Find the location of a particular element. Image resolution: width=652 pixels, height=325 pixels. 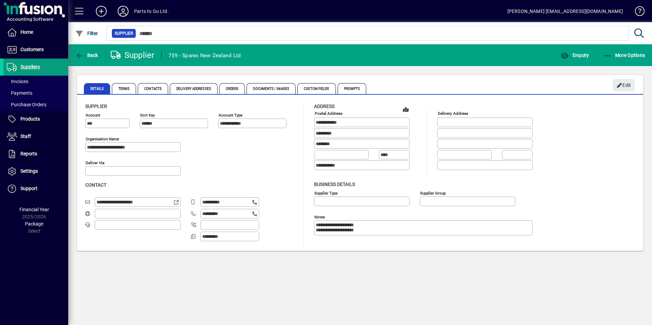

a: Invoices is located at coordinates (36, 81).